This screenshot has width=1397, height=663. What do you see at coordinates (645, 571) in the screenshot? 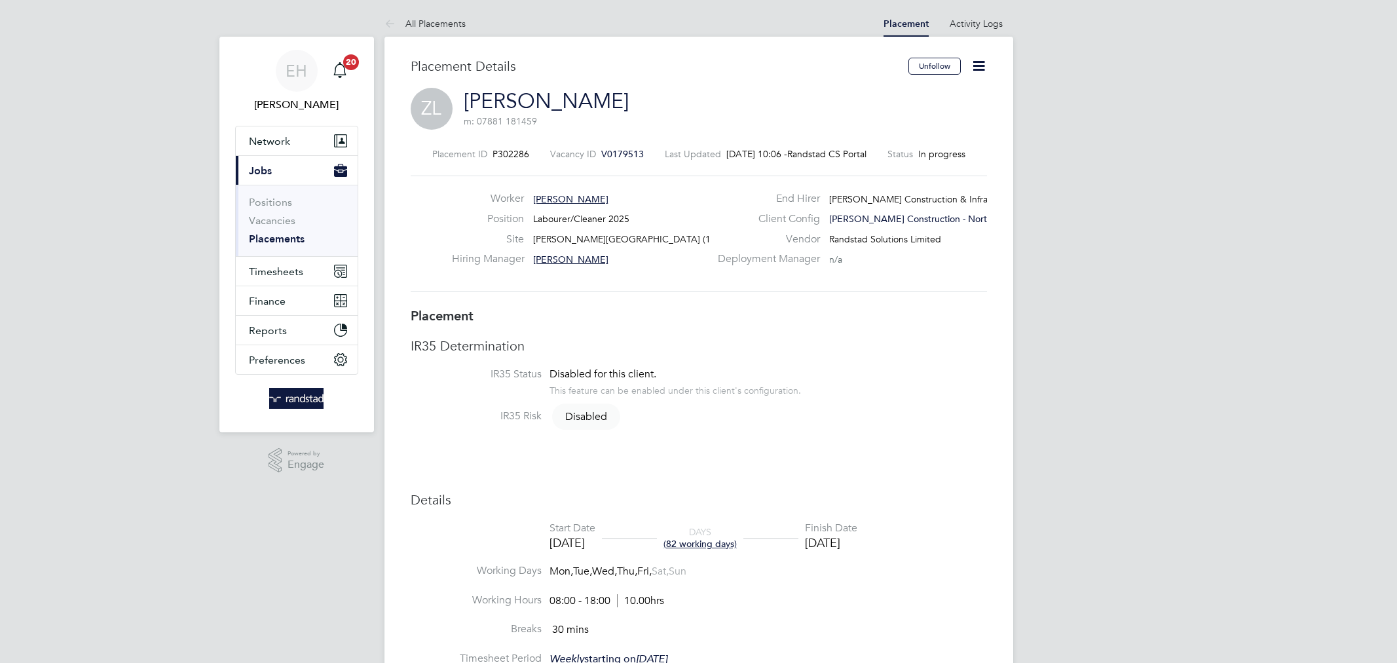
I see `span: Fri,` at bounding box center [645, 571].